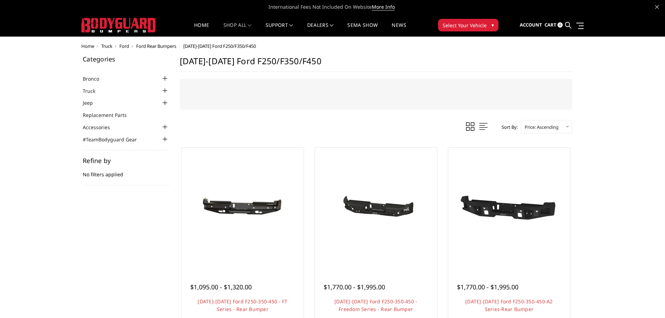 The image size is (665, 318). What do you see at coordinates (114, 139) in the screenshot?
I see `a: #TeamBodyguard Gear` at bounding box center [114, 139].